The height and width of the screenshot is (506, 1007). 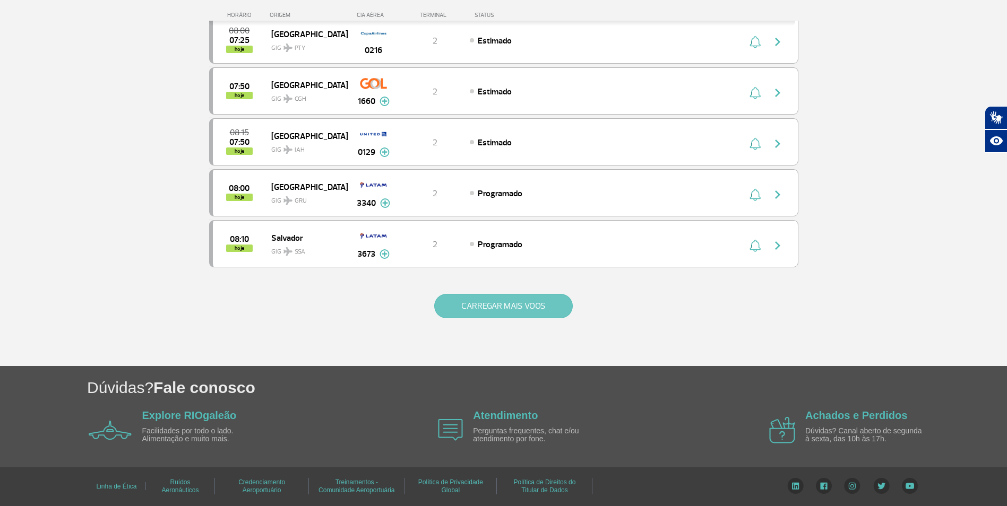 I want to click on a: Credenciamento Aeroportuário, so click(x=262, y=486).